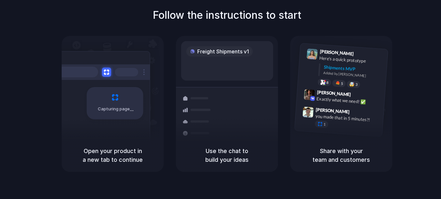  Describe the element at coordinates (347, 118) in the screenshot. I see `div: you made that in 5 minutes?!` at that location.